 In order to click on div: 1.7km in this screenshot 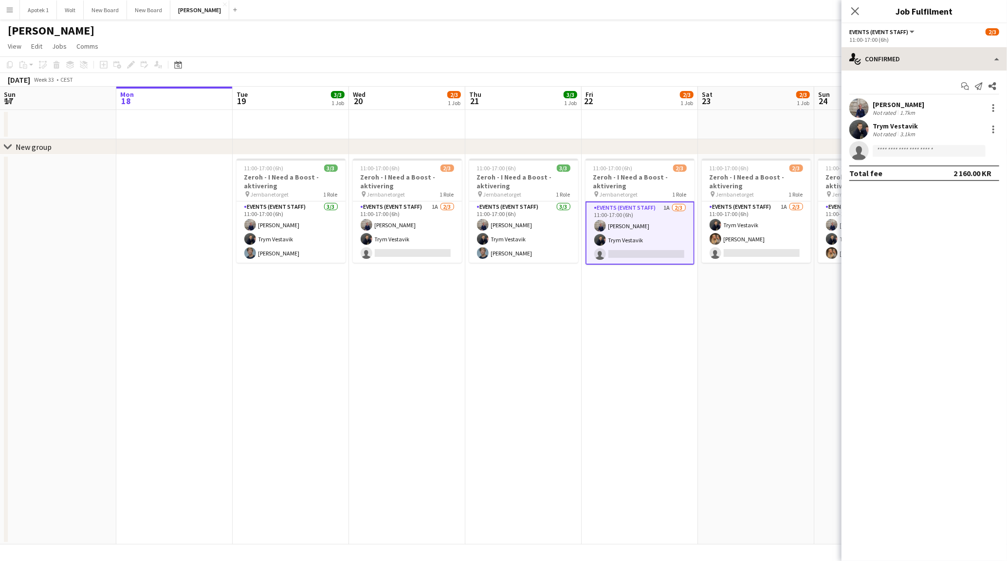, I will do `click(907, 112)`.